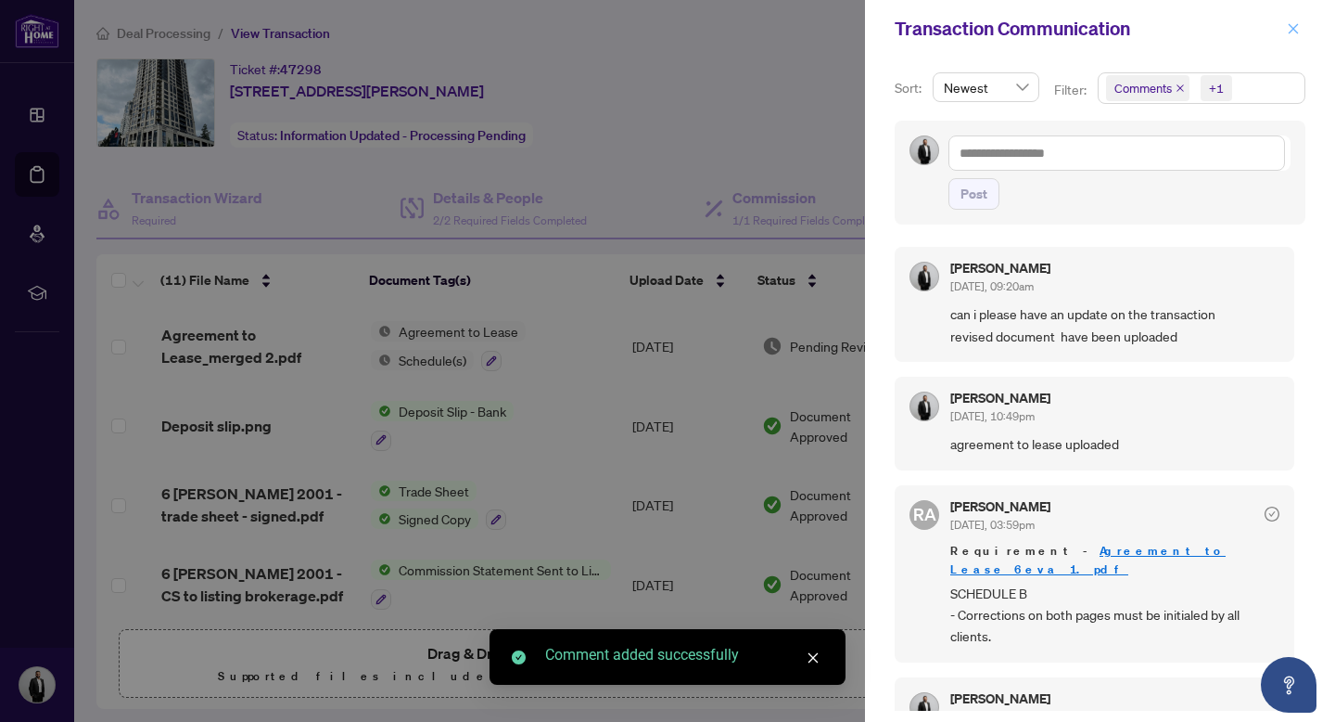 This screenshot has width=1335, height=722. Describe the element at coordinates (1115, 443) in the screenshot. I see `span: agreement to lease uploaded` at that location.